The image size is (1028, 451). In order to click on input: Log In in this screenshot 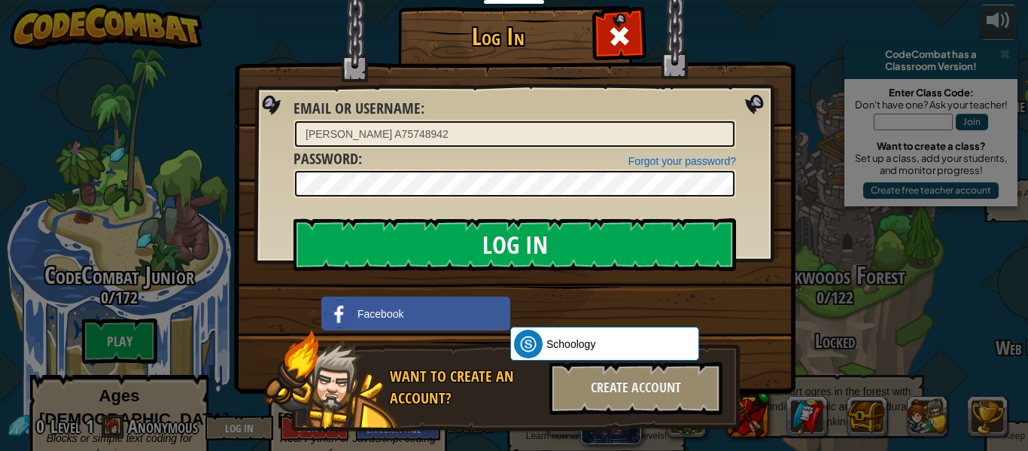, I will do `click(515, 245)`.